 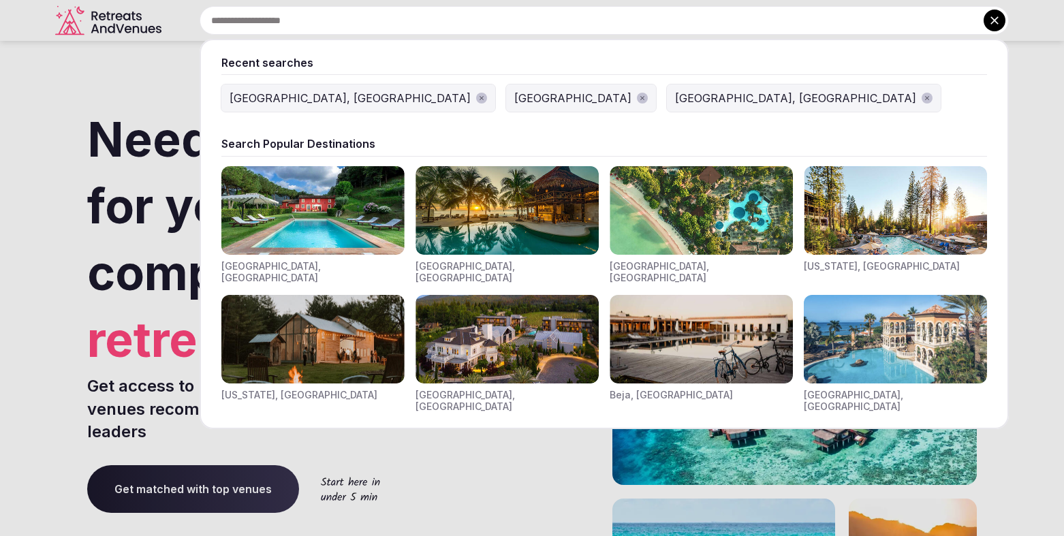 I want to click on img: Visit venues for Indonesia, Bali, so click(x=701, y=211).